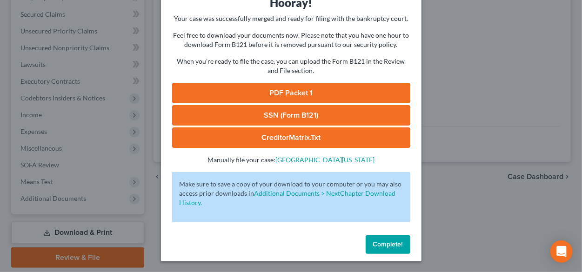 This screenshot has width=582, height=272. I want to click on div: Open Intercom Messenger, so click(561, 252).